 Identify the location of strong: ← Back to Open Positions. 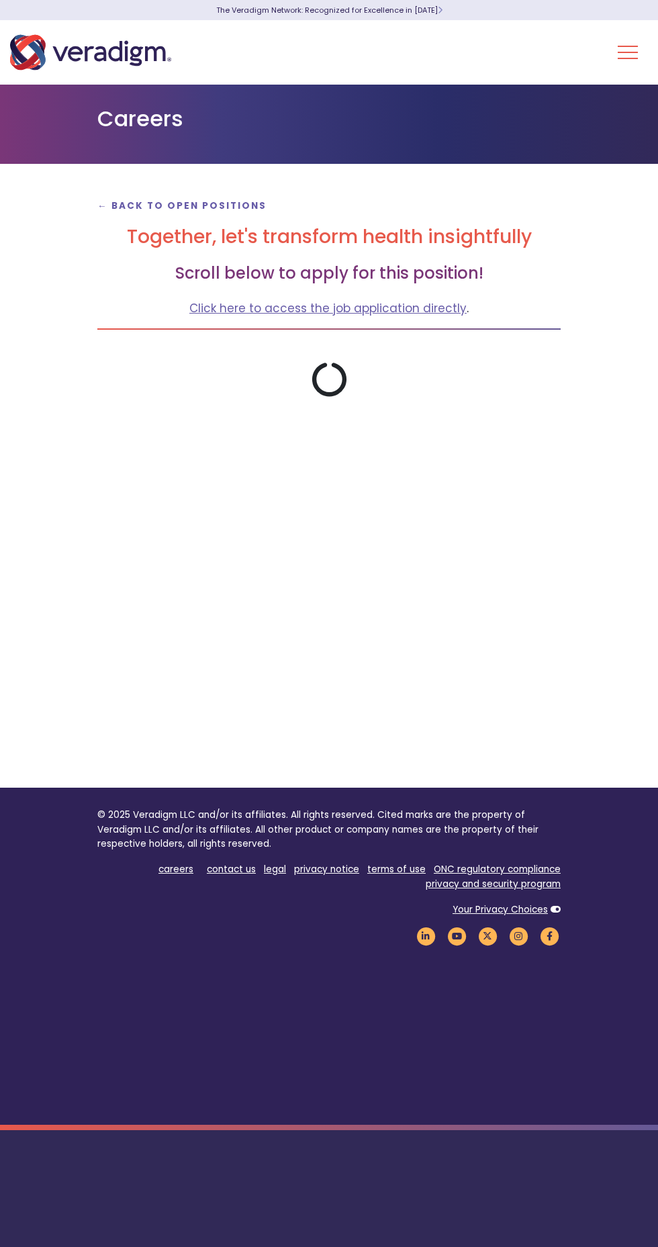
(182, 205).